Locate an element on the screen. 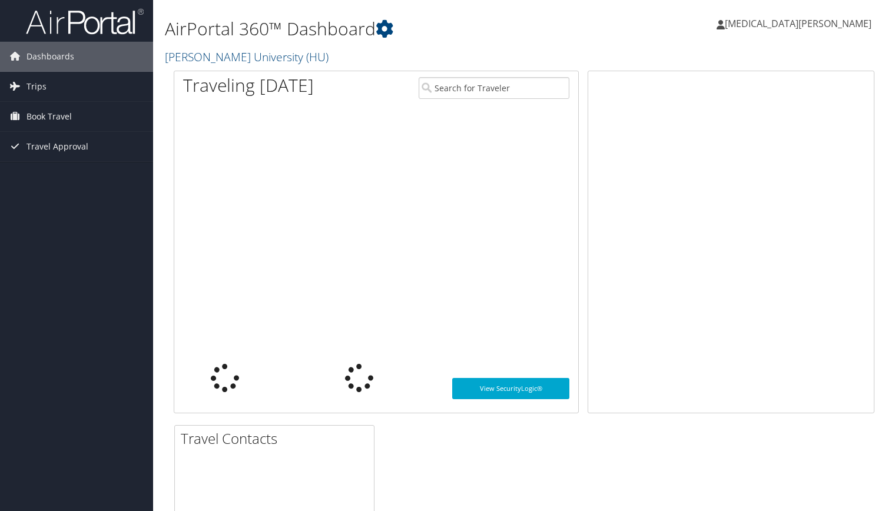 Image resolution: width=895 pixels, height=511 pixels. span: Dashboards is located at coordinates (50, 57).